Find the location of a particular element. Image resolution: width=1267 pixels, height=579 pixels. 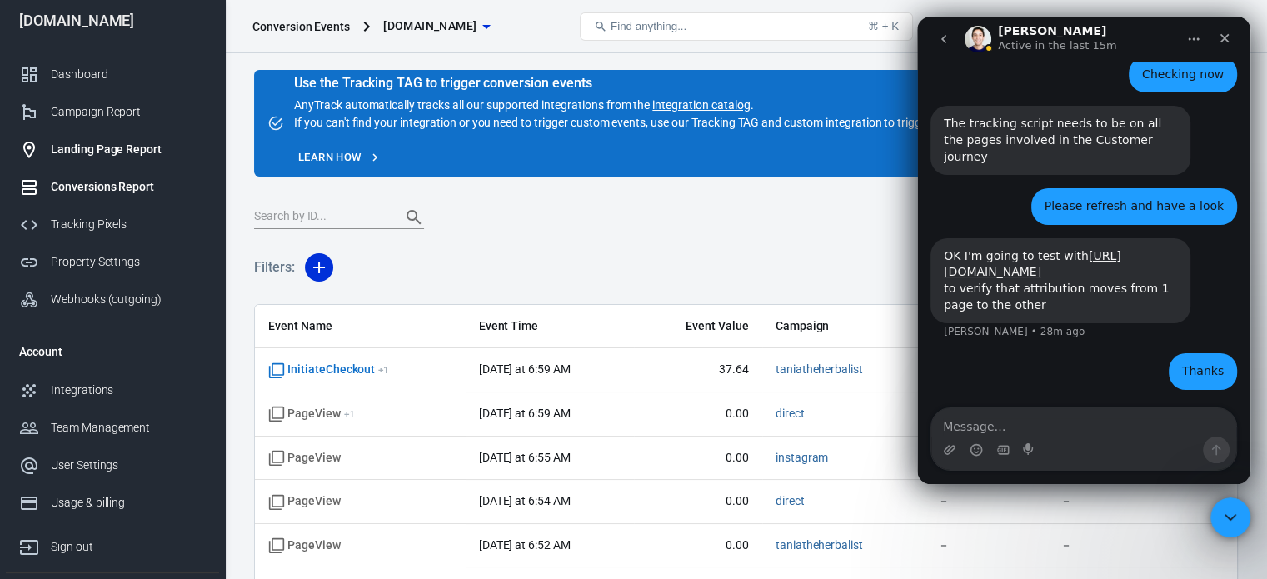

span: taniatheherbalist is located at coordinates (819, 546).